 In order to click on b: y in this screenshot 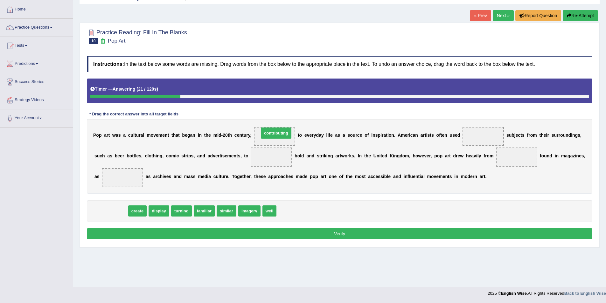, I will do `click(249, 135)`.